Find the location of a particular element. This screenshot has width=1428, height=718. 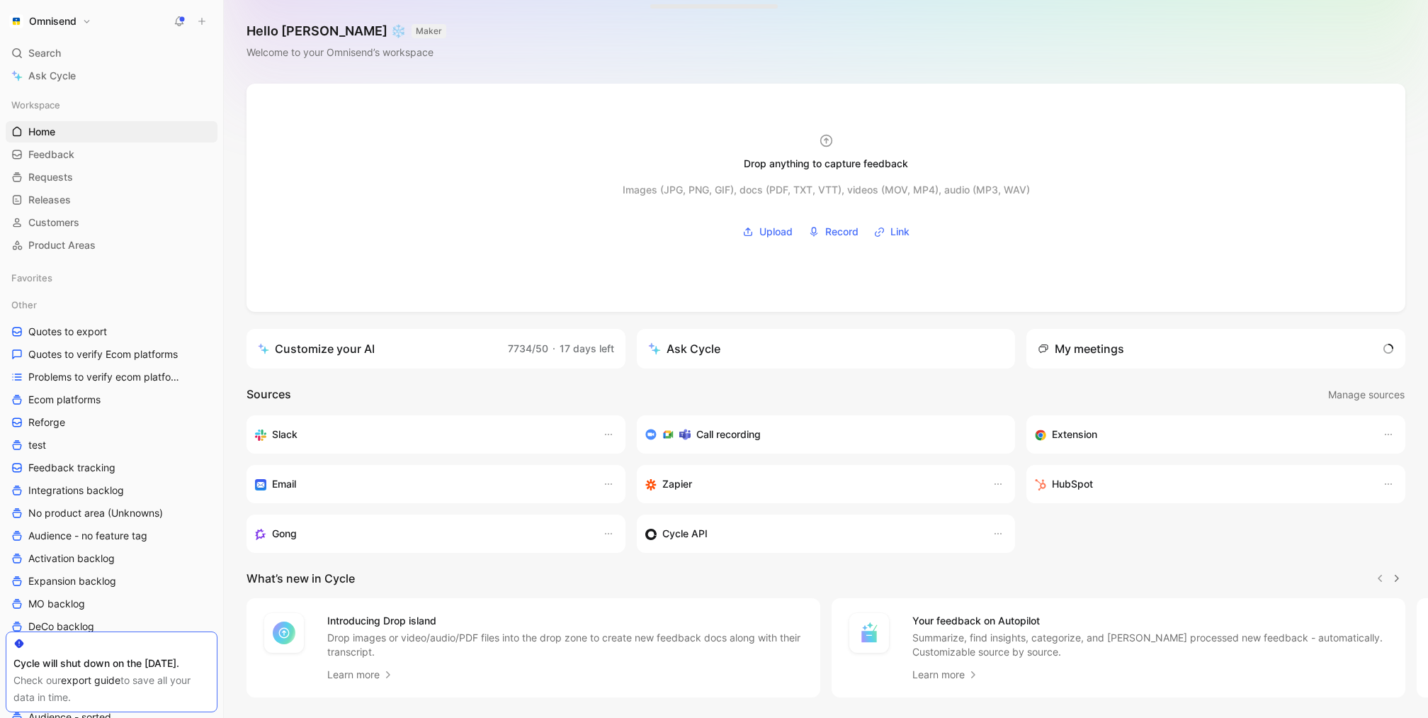

div: Check our to save all your data in time. is located at coordinates (111, 689).